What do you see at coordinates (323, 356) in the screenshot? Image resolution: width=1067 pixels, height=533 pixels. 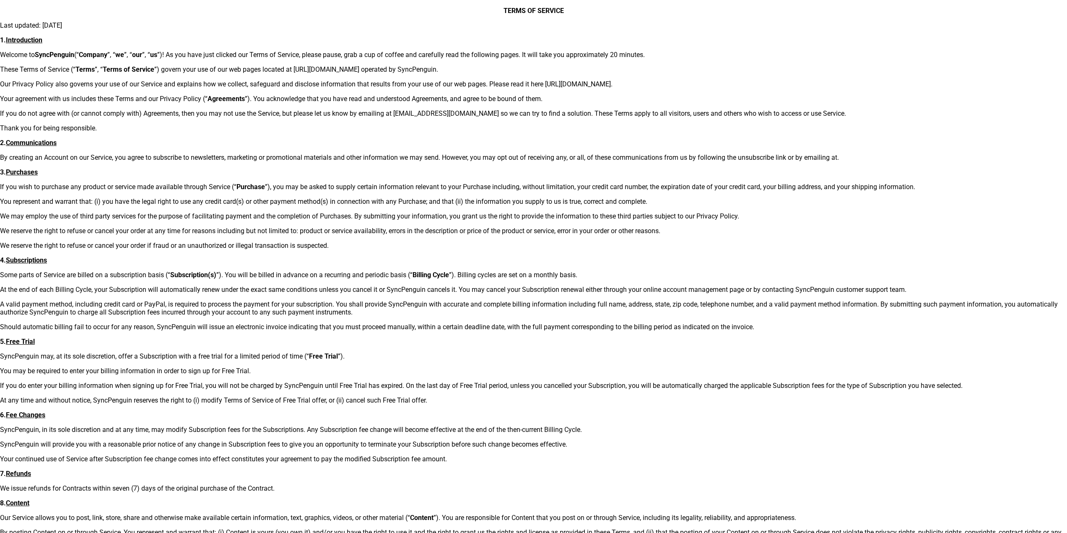 I see `strong: Free Trial` at bounding box center [323, 356].